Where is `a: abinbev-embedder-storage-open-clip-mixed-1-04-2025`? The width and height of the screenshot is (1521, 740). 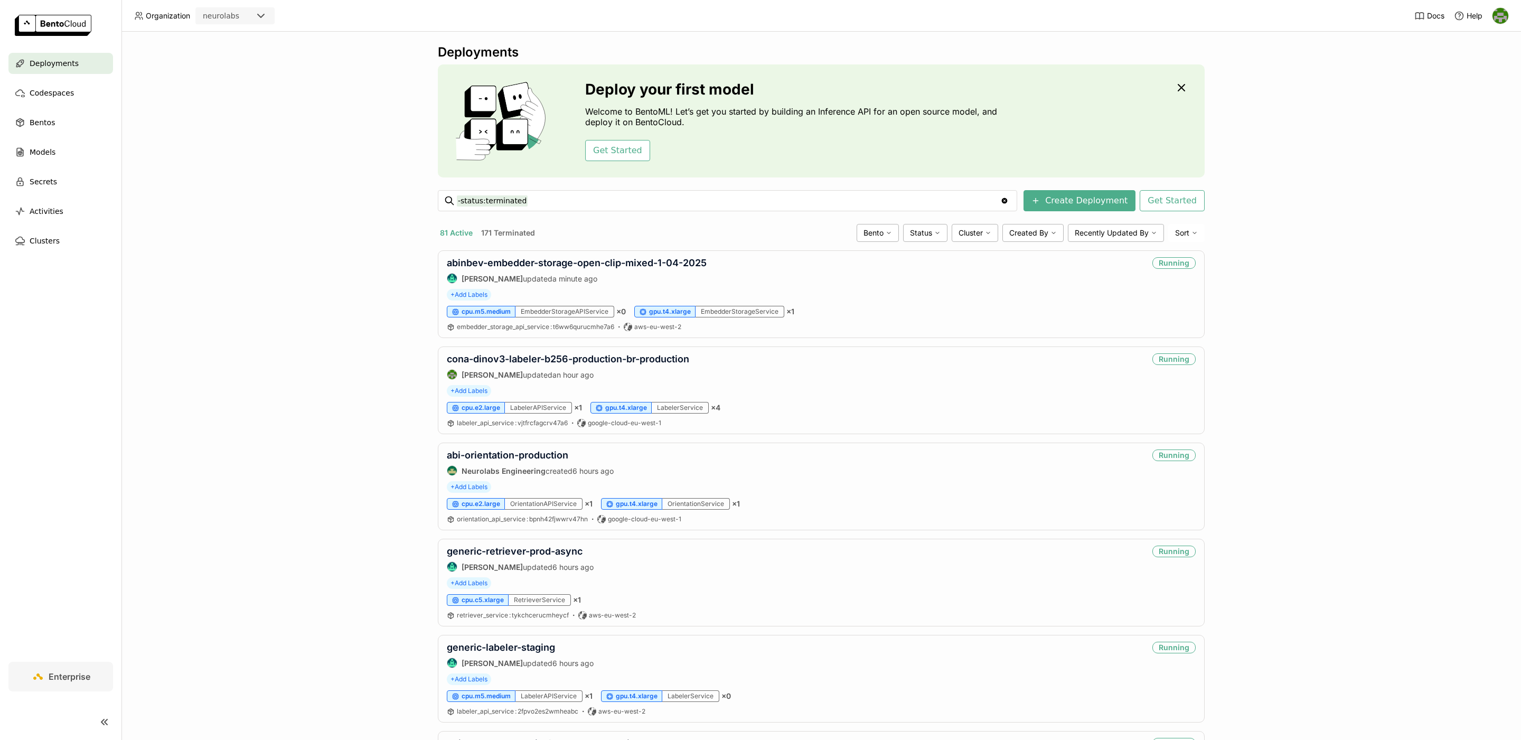 a: abinbev-embedder-storage-open-clip-mixed-1-04-2025 is located at coordinates (577, 263).